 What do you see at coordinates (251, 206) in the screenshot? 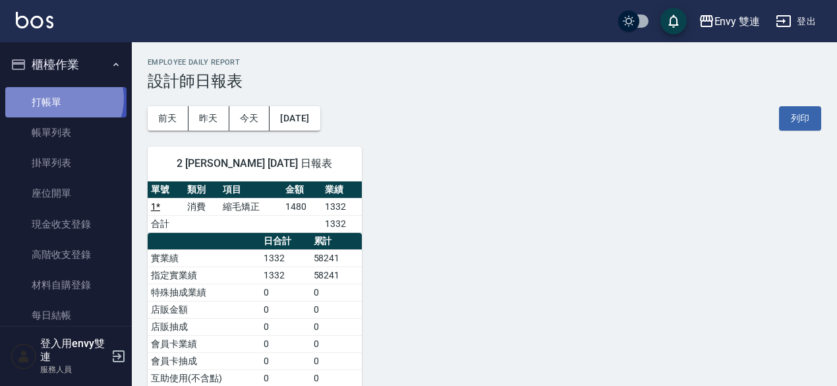
I see `td: 縮毛矯正` at bounding box center [251, 206].